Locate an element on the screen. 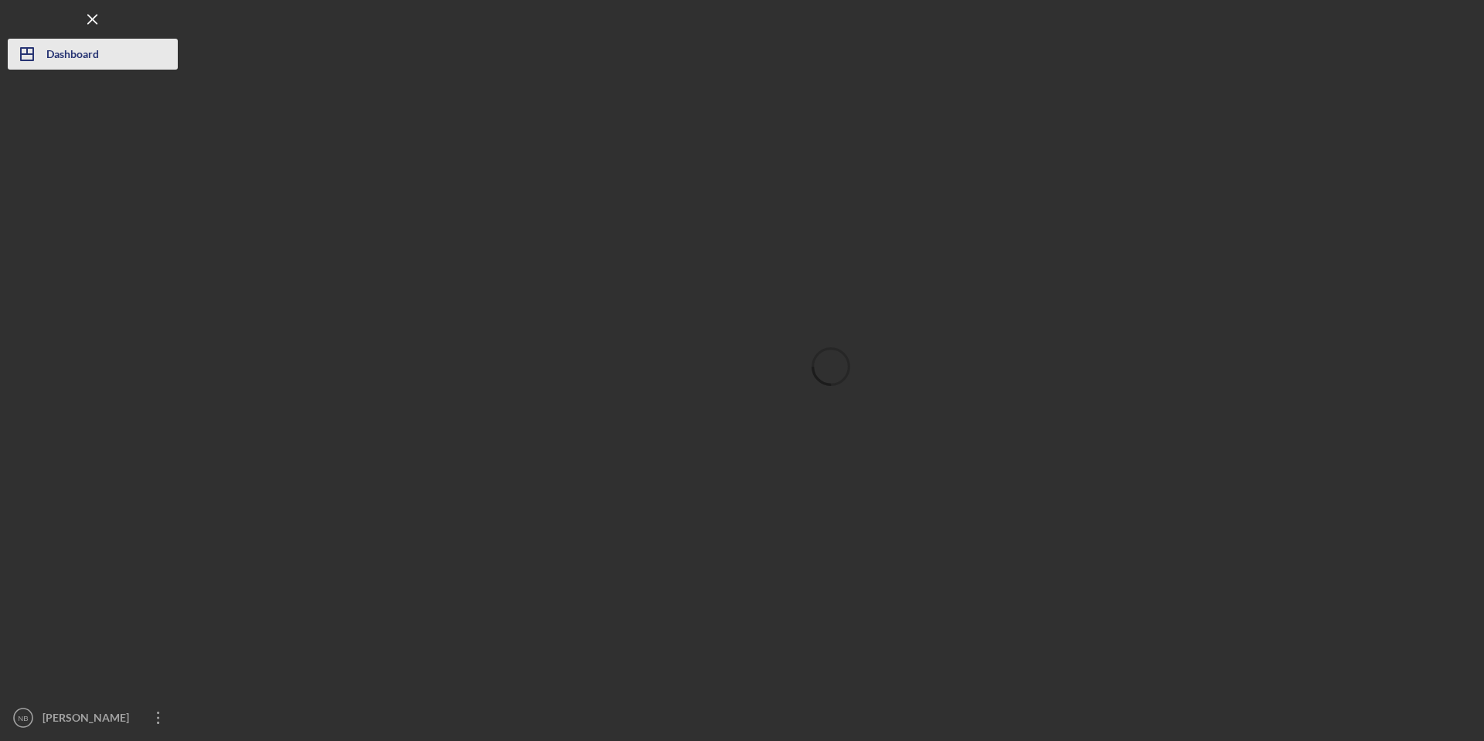 The width and height of the screenshot is (1484, 741). a: Dashboard is located at coordinates (93, 54).